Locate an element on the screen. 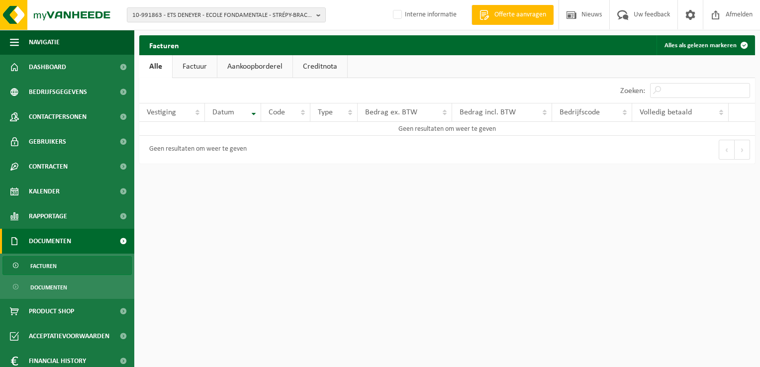 The image size is (760, 367). a: Facturen is located at coordinates (67, 266).